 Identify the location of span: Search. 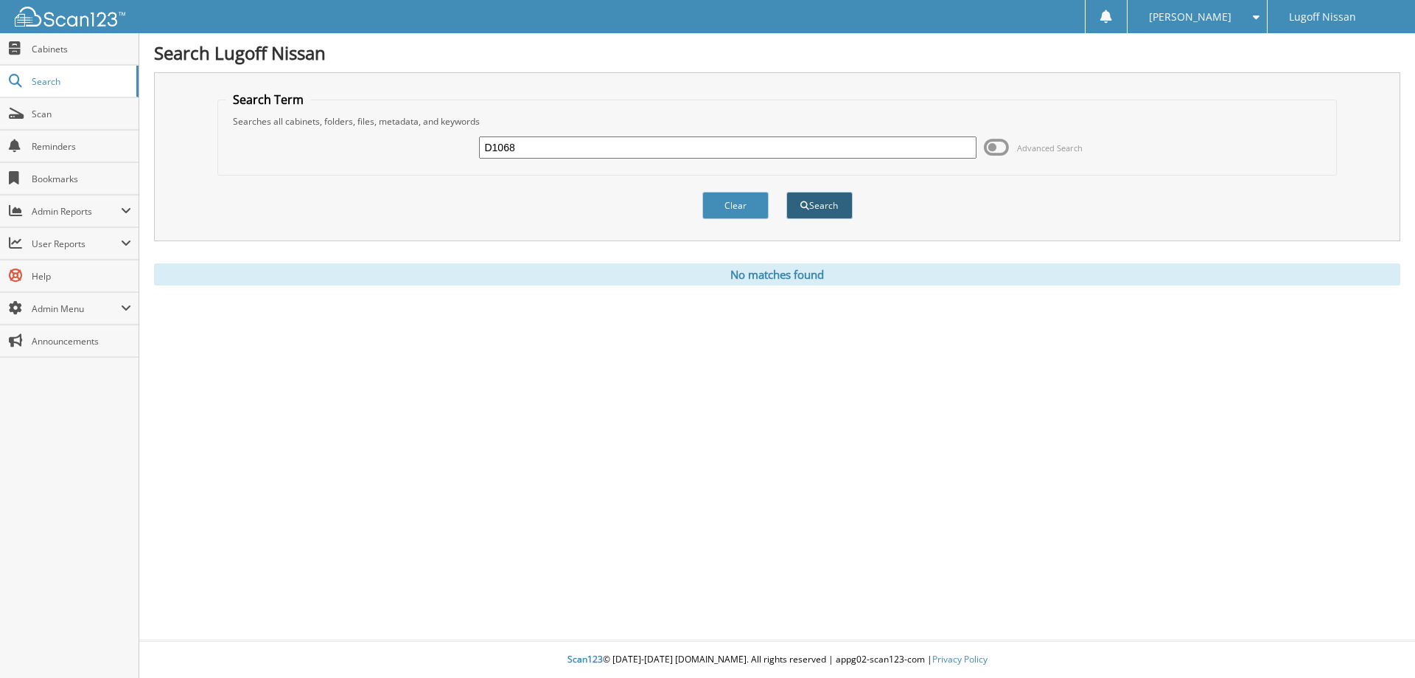
(80, 81).